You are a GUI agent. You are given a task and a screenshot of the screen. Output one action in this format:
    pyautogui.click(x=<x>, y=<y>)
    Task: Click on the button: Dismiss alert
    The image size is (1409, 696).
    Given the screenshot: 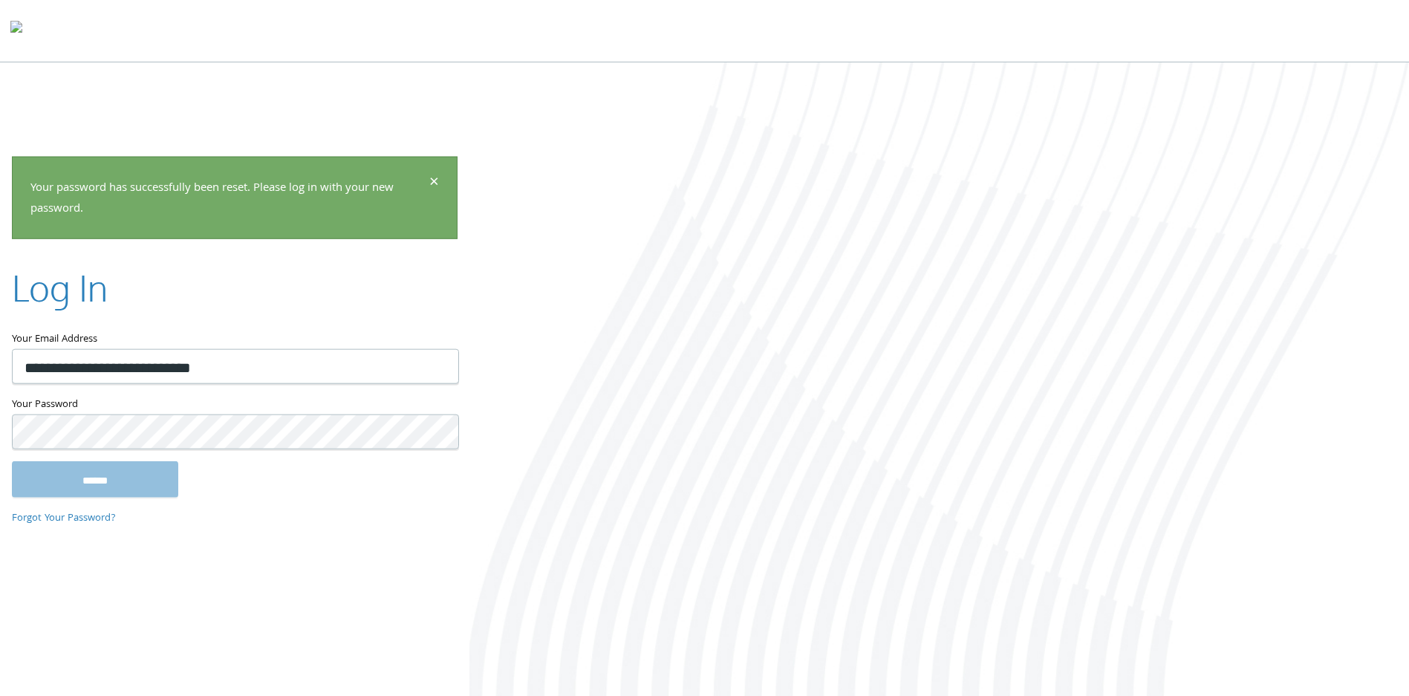 What is the action you would take?
    pyautogui.click(x=434, y=183)
    